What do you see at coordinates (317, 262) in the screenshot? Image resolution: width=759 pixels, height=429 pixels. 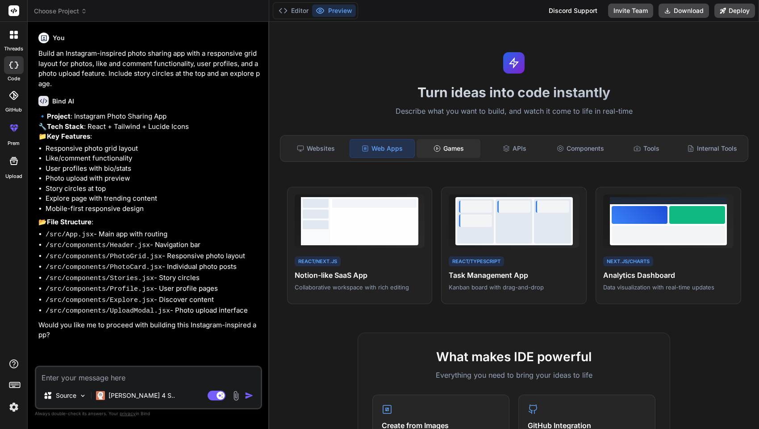 I see `div: React/Next.js` at bounding box center [317, 262].